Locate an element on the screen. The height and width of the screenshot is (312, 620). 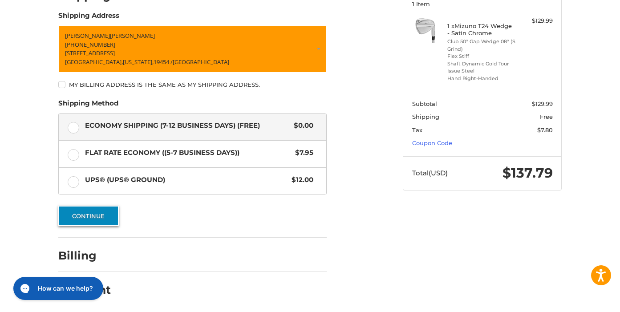
div: $129.99 is located at coordinates (535, 21).